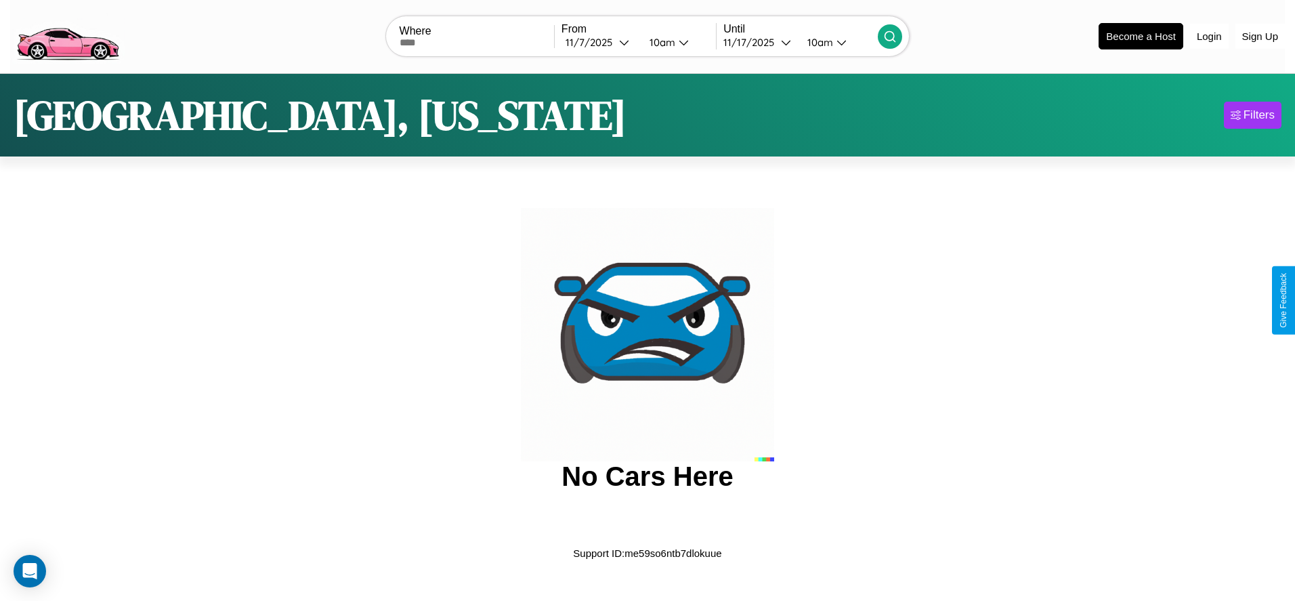 This screenshot has width=1295, height=601. I want to click on label: From, so click(639, 29).